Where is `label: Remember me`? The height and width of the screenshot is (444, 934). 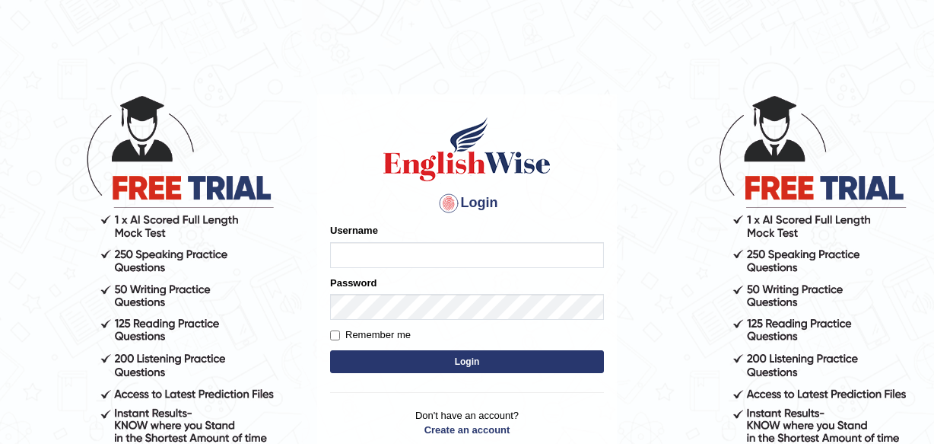 label: Remember me is located at coordinates (371, 335).